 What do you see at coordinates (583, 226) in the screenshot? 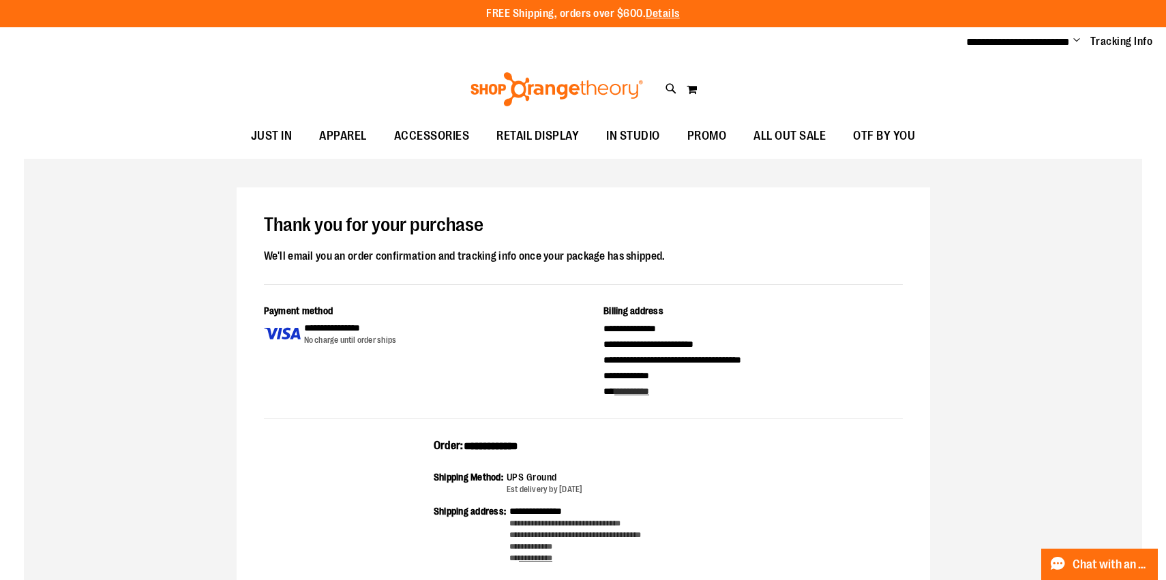
I see `h1: Thank you for your purchase` at bounding box center [583, 226].